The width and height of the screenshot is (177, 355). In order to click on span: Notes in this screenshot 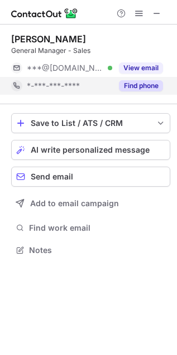, I will do `click(97, 250)`.